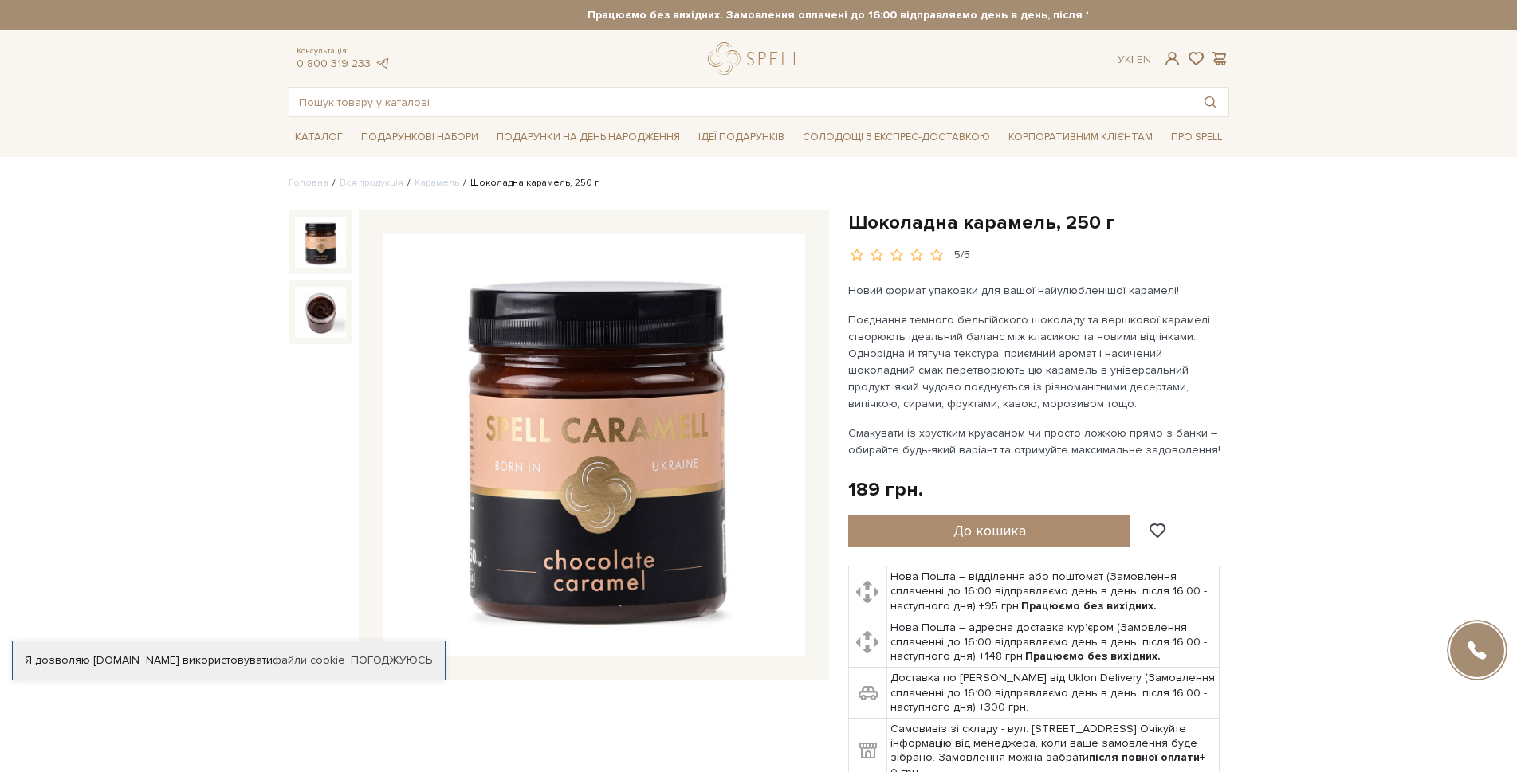 This screenshot has height=772, width=1517. I want to click on td: Нова Пошта – адресна доставка кур'єром (Замовлення сплаченні до 16:00 відправляємо день в день, п..., so click(1053, 643).